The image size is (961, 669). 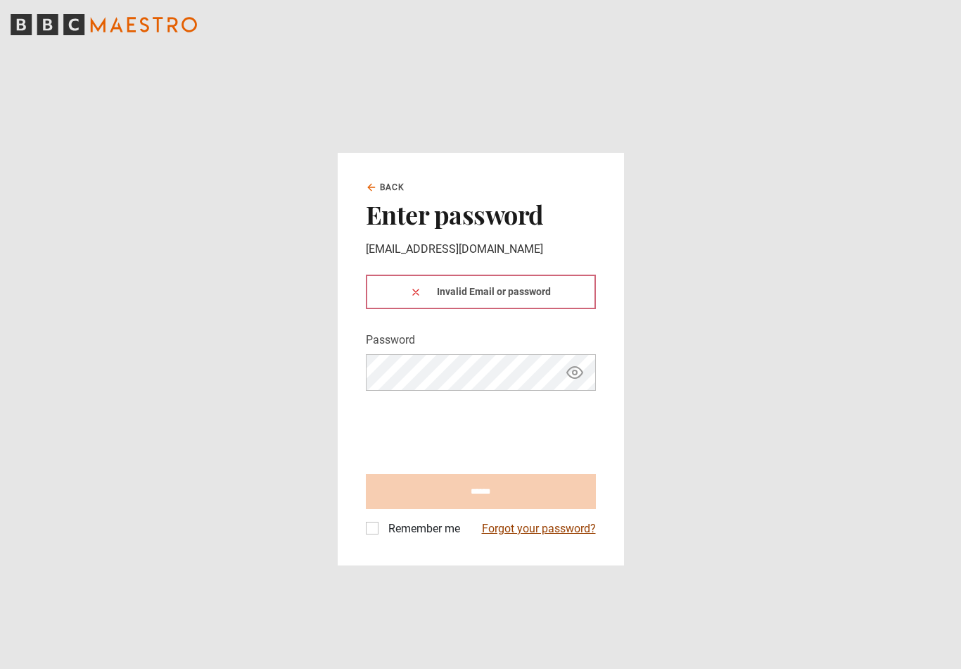 I want to click on div: Invalid Email or password, so click(x=481, y=291).